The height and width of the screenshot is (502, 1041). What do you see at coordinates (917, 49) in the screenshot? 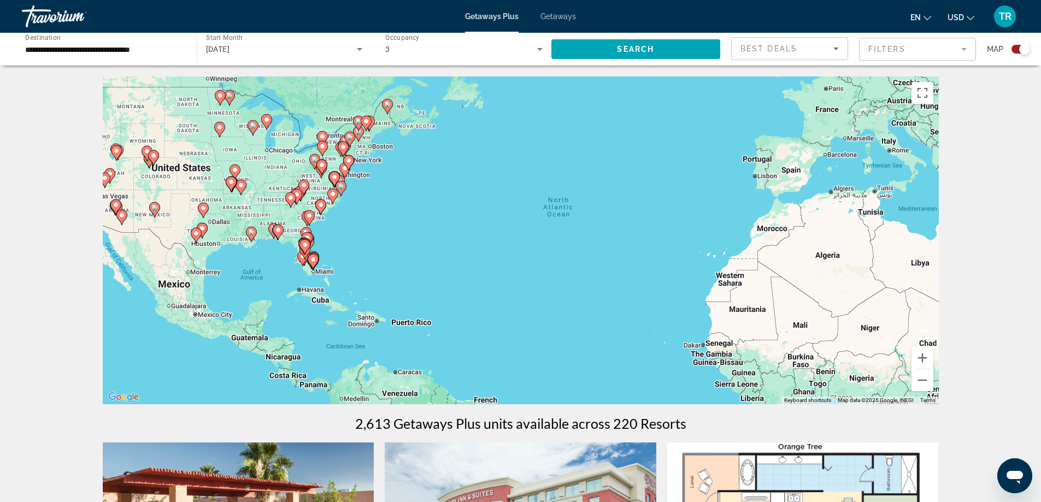
I see `button: Filter` at bounding box center [917, 49].